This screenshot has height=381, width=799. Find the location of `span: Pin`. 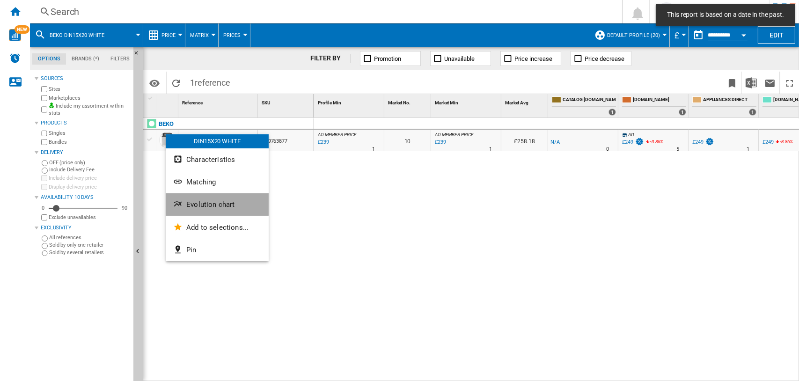

span: Pin is located at coordinates (191, 250).